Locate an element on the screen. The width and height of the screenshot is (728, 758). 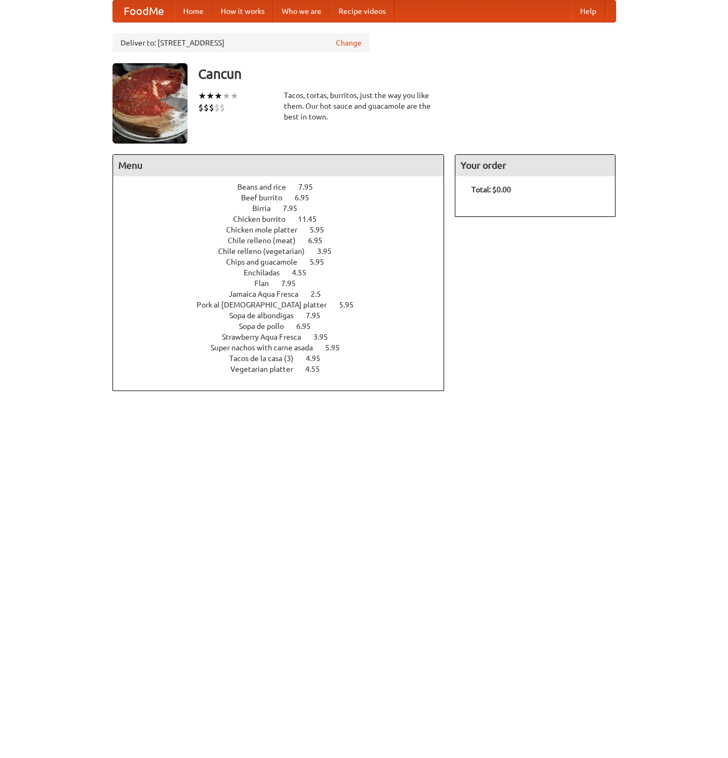
span: Chile relleno (meat) is located at coordinates (267, 241).